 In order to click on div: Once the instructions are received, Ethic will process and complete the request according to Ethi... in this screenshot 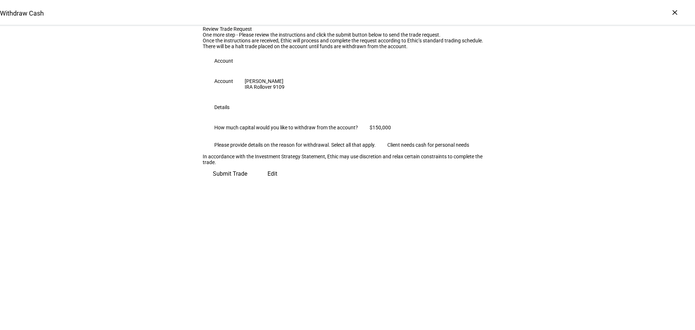, I will do `click(348, 41)`.